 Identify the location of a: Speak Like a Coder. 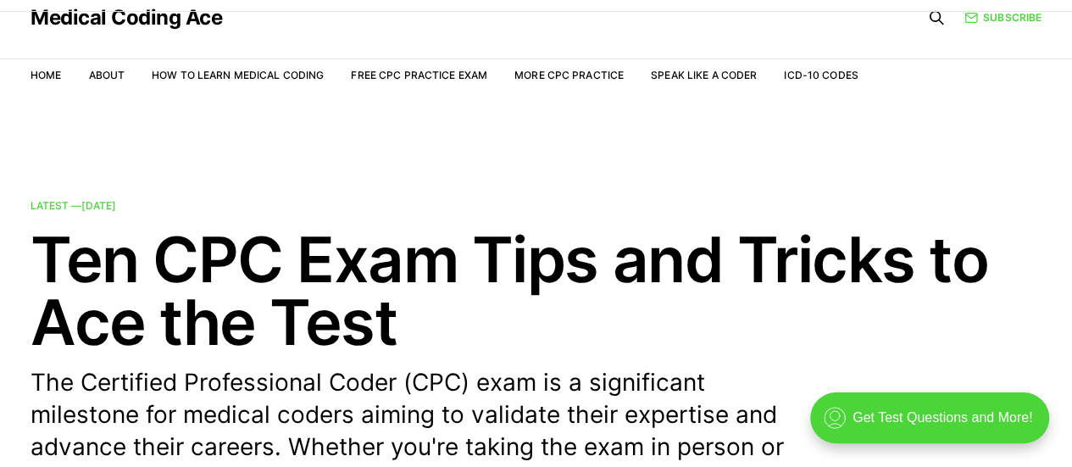
(703, 75).